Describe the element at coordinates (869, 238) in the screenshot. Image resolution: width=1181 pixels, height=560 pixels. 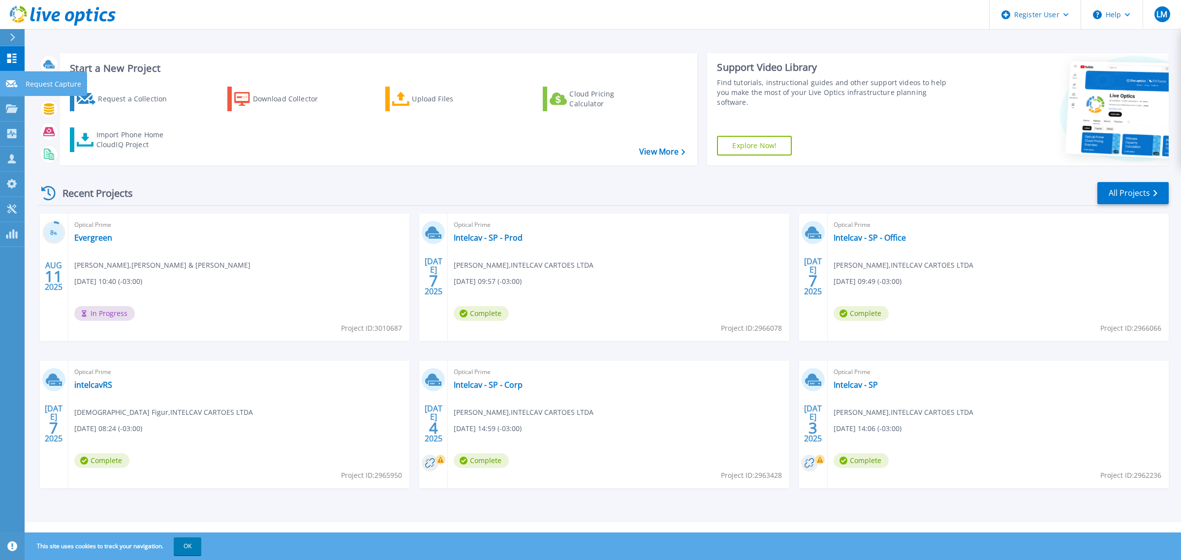
I see `a: Intelcav - SP - Office` at that location.